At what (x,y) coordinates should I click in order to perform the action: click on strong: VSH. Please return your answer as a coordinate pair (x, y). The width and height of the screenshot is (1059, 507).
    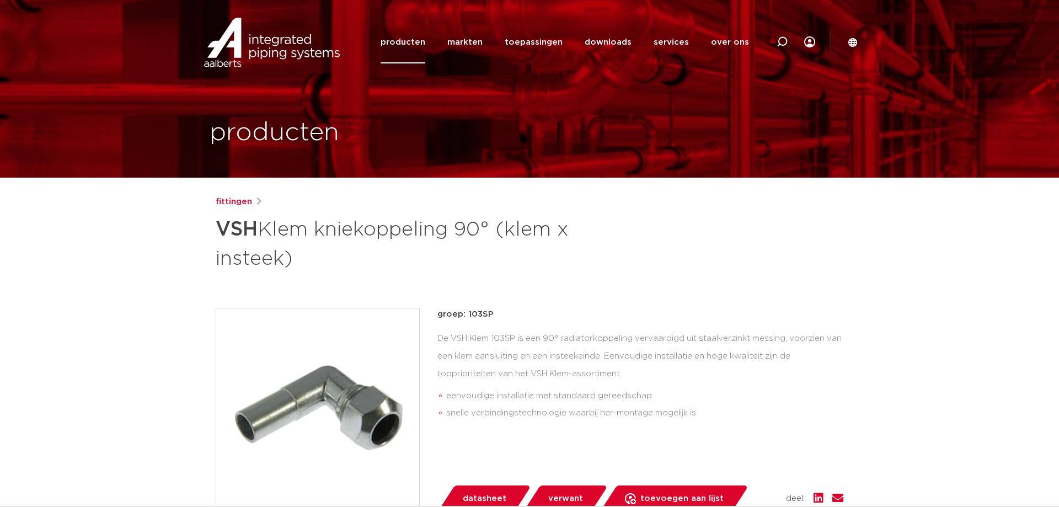
    Looking at the image, I should click on (237, 230).